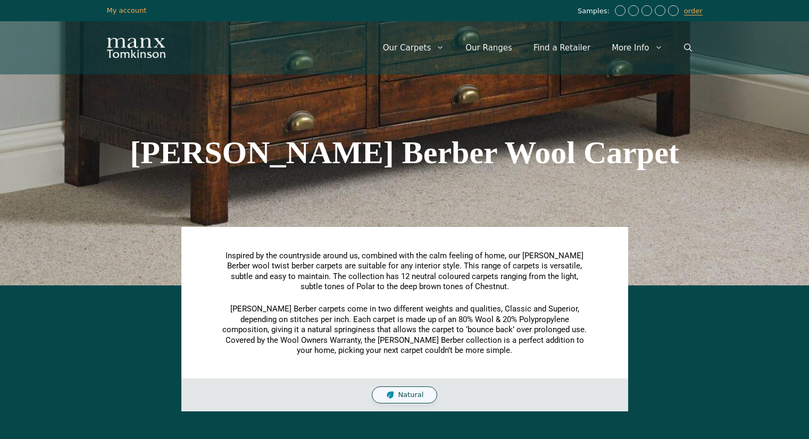  What do you see at coordinates (414, 48) in the screenshot?
I see `a: Our Carpets` at bounding box center [414, 48].